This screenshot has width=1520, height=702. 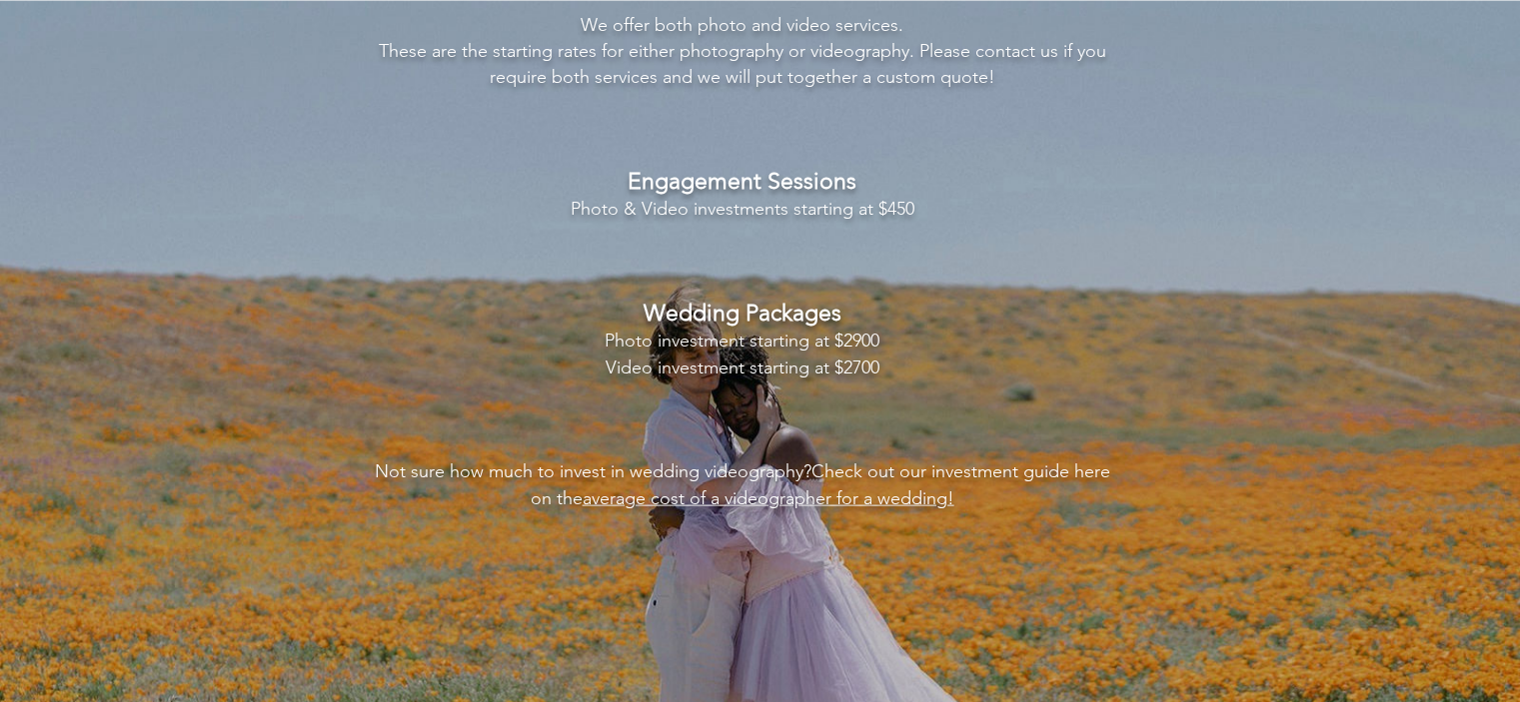 What do you see at coordinates (820, 485) in the screenshot?
I see `span: heck out our investment guide here on the` at bounding box center [820, 485].